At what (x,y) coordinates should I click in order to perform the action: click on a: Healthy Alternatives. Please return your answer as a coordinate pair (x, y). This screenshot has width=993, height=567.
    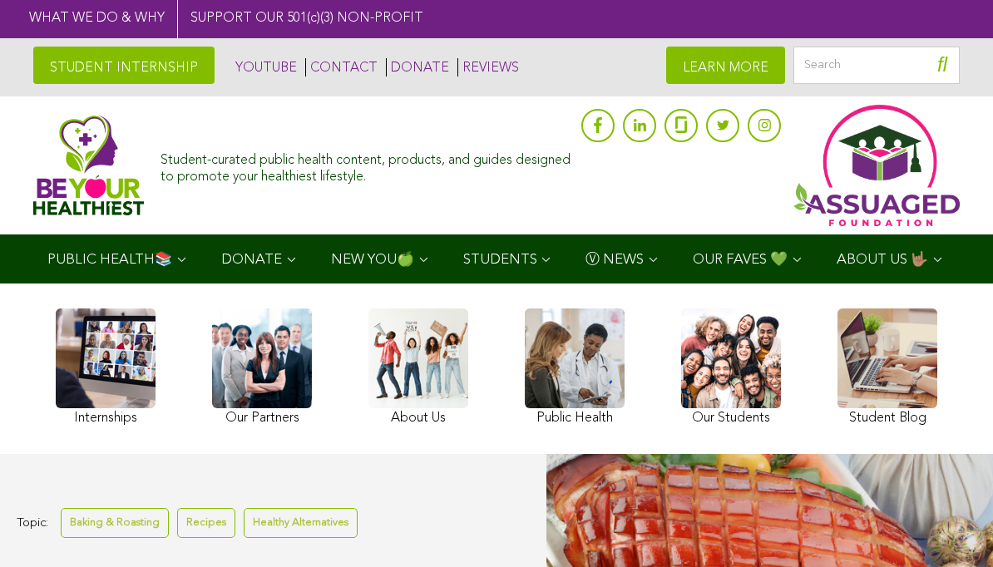
    Looking at the image, I should click on (300, 522).